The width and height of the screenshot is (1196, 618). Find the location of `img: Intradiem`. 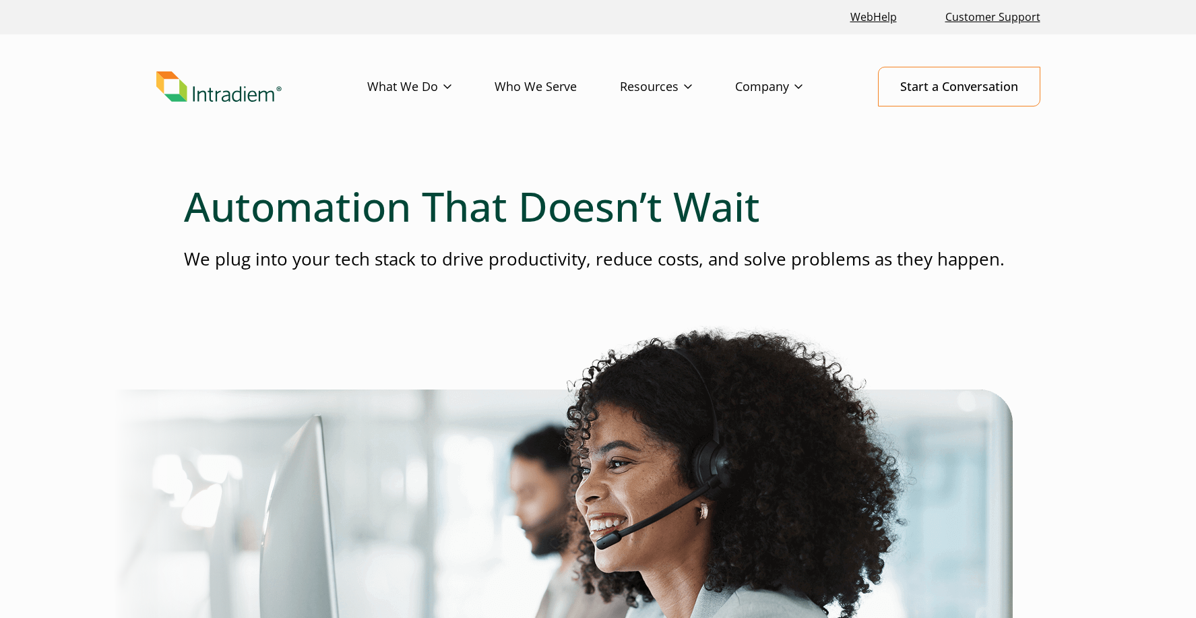

img: Intradiem is located at coordinates (219, 87).